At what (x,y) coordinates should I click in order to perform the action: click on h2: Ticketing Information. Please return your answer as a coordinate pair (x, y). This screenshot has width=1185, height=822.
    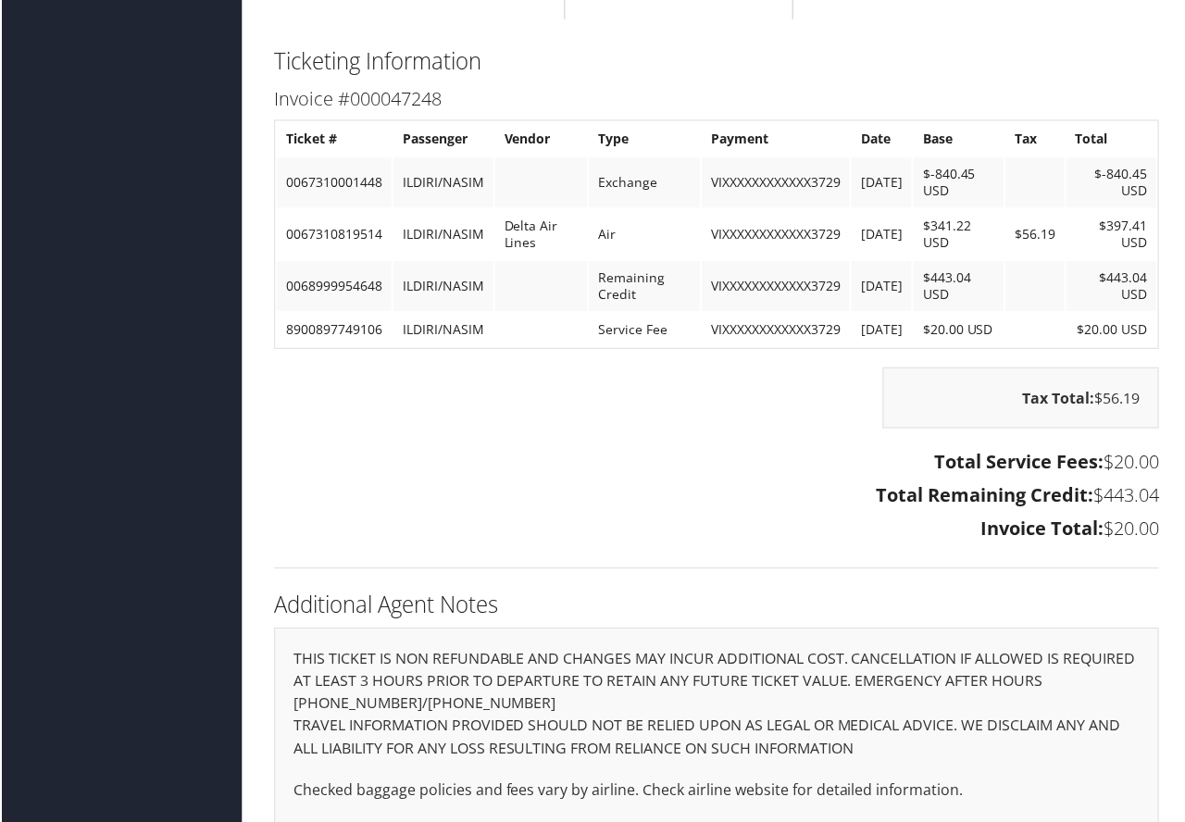
    Looking at the image, I should click on (717, 61).